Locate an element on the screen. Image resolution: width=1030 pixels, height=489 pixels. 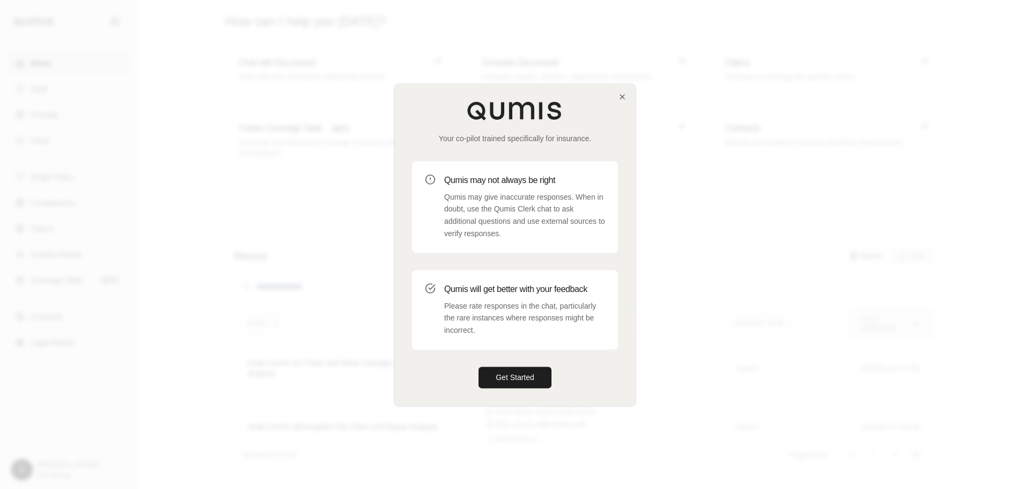
button: Get Started is located at coordinates (515, 377).